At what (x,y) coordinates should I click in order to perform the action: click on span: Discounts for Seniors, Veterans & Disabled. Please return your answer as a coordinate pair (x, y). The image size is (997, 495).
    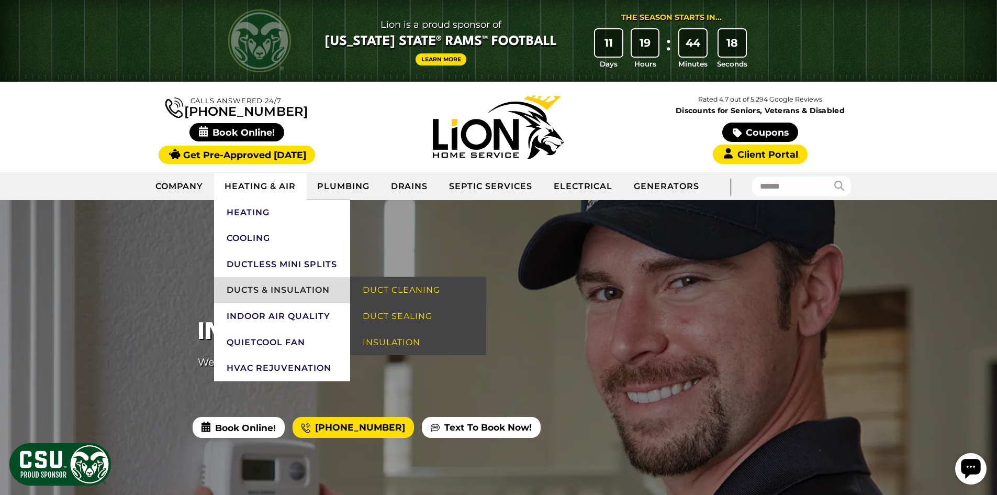
    Looking at the image, I should click on (761, 110).